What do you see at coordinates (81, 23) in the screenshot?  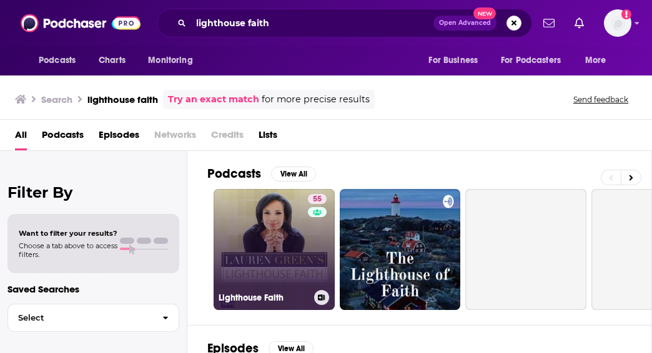 I see `a: Podchaser - Follow, Share and Rate Podcasts` at bounding box center [81, 23].